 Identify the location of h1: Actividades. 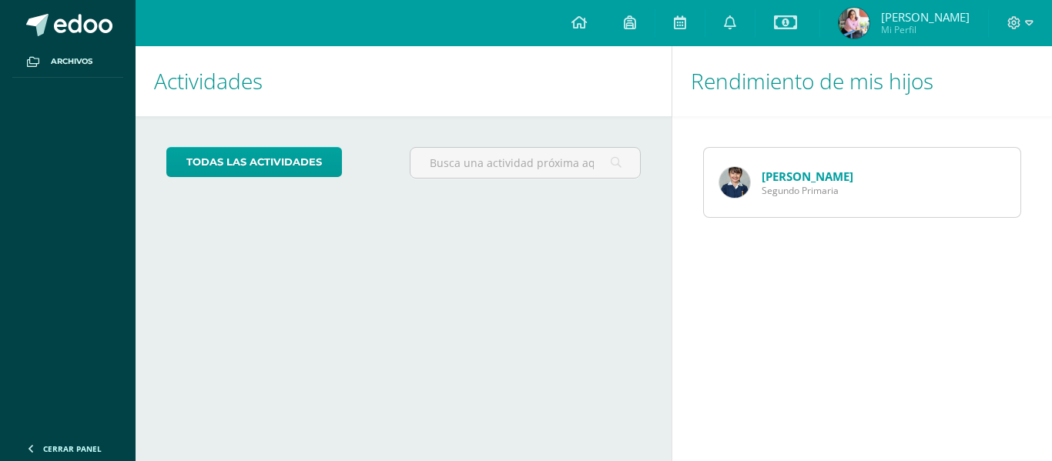
(404, 81).